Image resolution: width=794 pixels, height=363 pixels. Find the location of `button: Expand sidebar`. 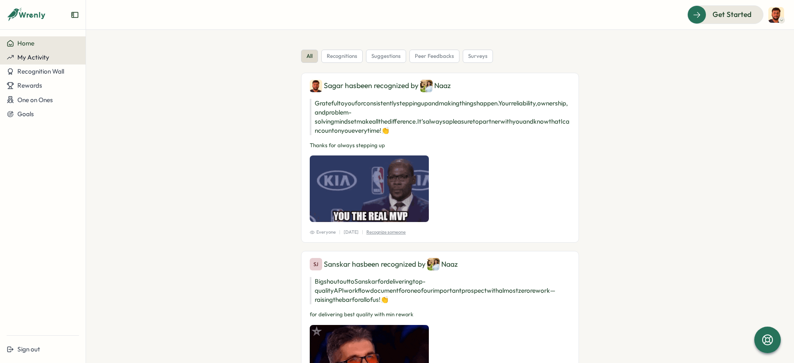

button: Expand sidebar is located at coordinates (75, 15).